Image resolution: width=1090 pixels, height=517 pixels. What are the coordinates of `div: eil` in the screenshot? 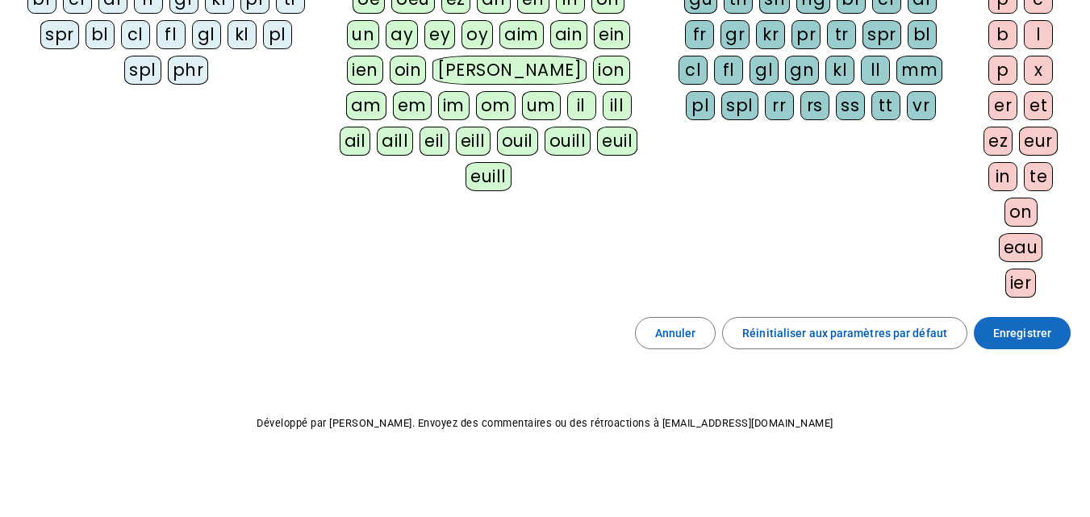 It's located at (434, 141).